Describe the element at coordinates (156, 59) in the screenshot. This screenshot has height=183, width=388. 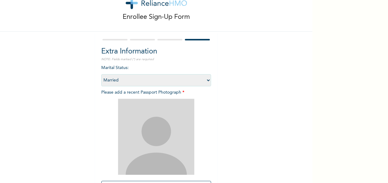
I see `p: NOTE: Fields marked (*) are required` at that location.